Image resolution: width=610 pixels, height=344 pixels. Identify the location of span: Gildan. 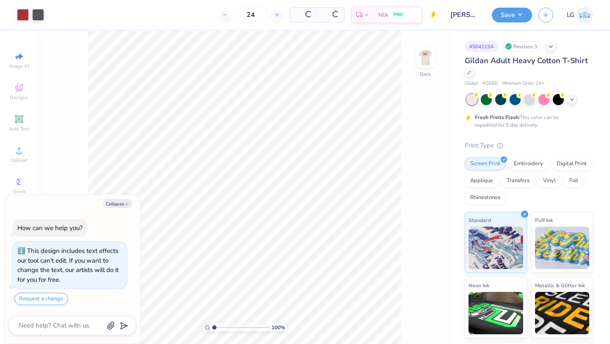
(471, 83).